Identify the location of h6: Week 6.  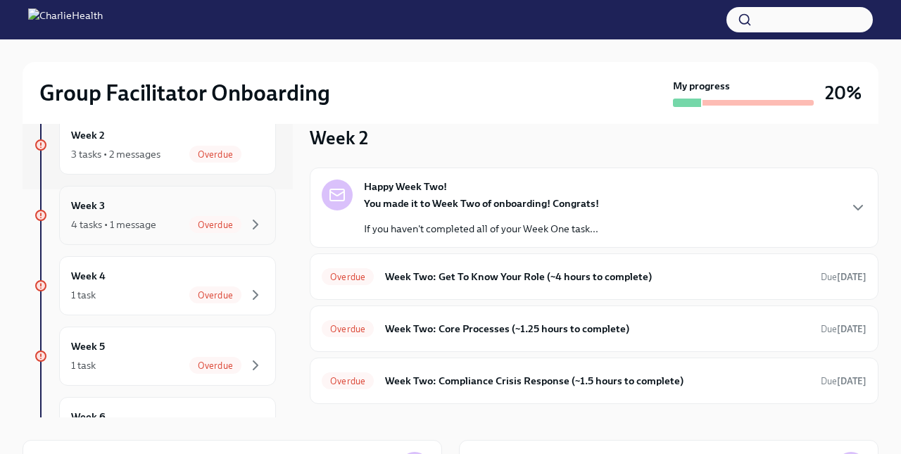
(88, 417).